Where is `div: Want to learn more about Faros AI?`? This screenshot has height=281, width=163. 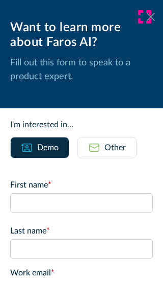
div: Want to learn more about Faros AI? is located at coordinates (82, 35).